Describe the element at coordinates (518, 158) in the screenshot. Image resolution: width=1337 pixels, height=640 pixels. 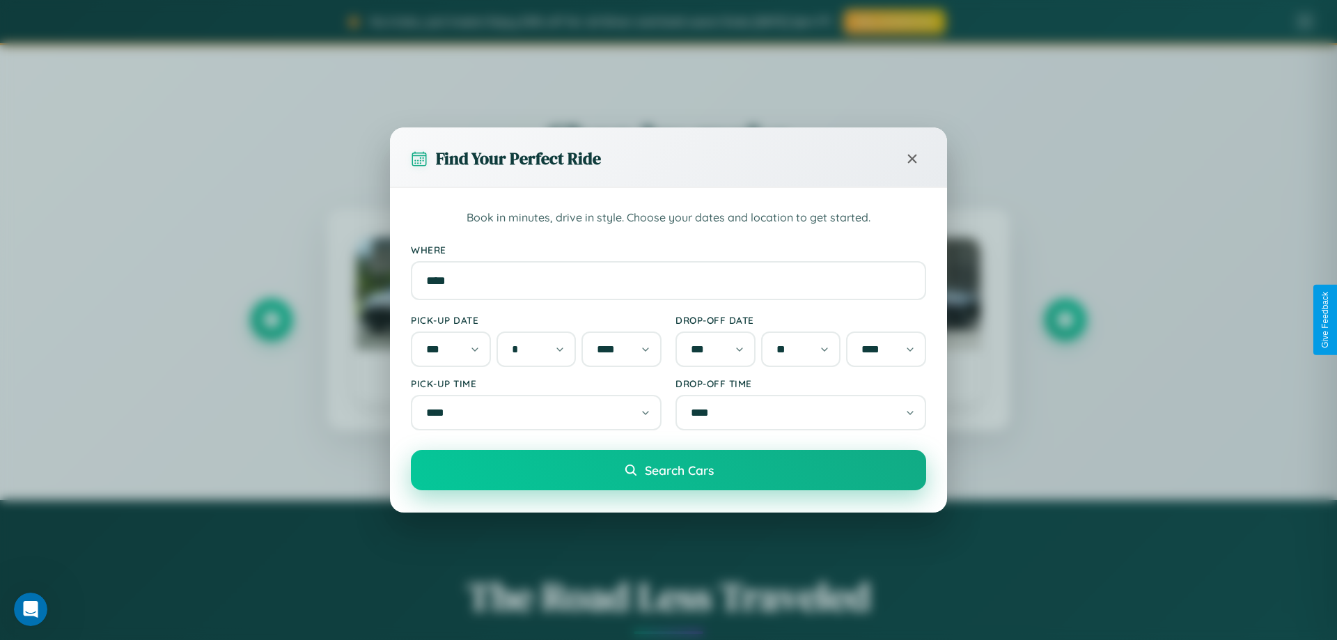
I see `h3: Find Your Perfect Ride` at that location.